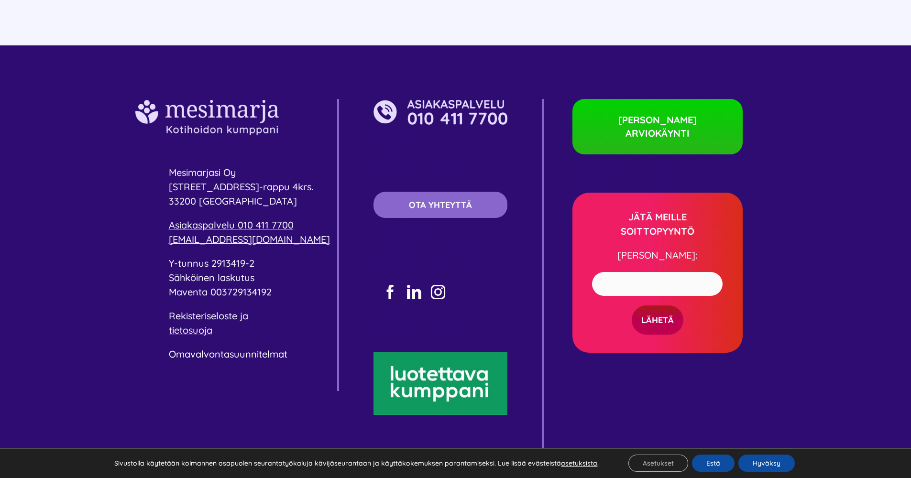 This screenshot has height=478, width=911. Describe the element at coordinates (228, 354) in the screenshot. I see `a: Omavalvontasuunnitelmat` at that location.